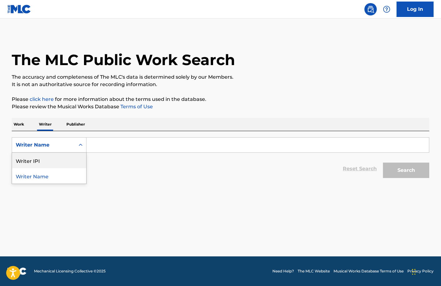  Describe the element at coordinates (221, 99) in the screenshot. I see `p: Please for more information about the terms used in the database.` at that location.